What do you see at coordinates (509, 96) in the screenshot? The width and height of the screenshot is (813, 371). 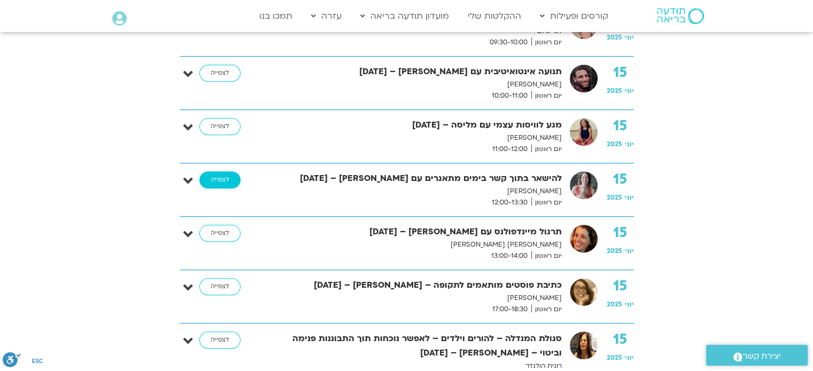 I see `span: 10:00-11:00` at bounding box center [509, 96].